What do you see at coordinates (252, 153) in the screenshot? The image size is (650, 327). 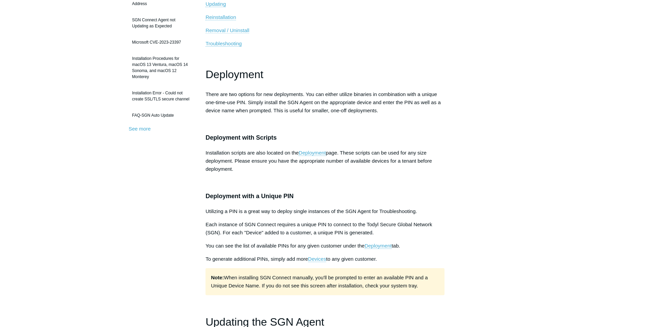 I see `span: Installation scripts are also located on the` at bounding box center [252, 153].